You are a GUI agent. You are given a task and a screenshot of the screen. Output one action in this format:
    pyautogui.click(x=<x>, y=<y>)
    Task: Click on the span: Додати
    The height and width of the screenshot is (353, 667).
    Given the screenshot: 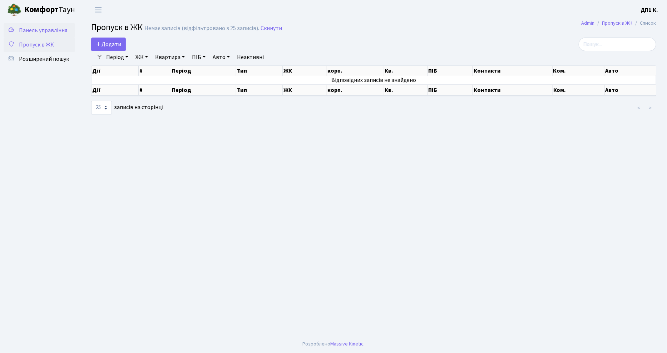 What is the action you would take?
    pyautogui.click(x=108, y=44)
    